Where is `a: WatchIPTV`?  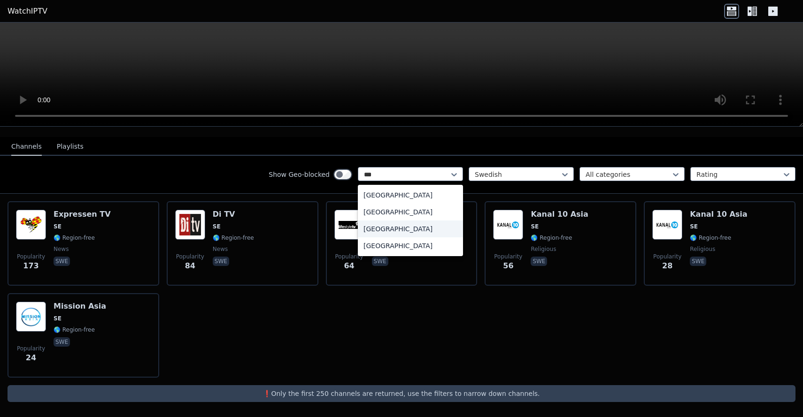
a: WatchIPTV is located at coordinates (27, 11).